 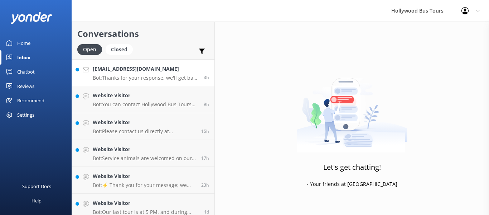 What do you see at coordinates (143, 153) in the screenshot?
I see `a: Website VisitorBot:Service animals are welcomed on our tour buses.17h` at bounding box center [143, 153].